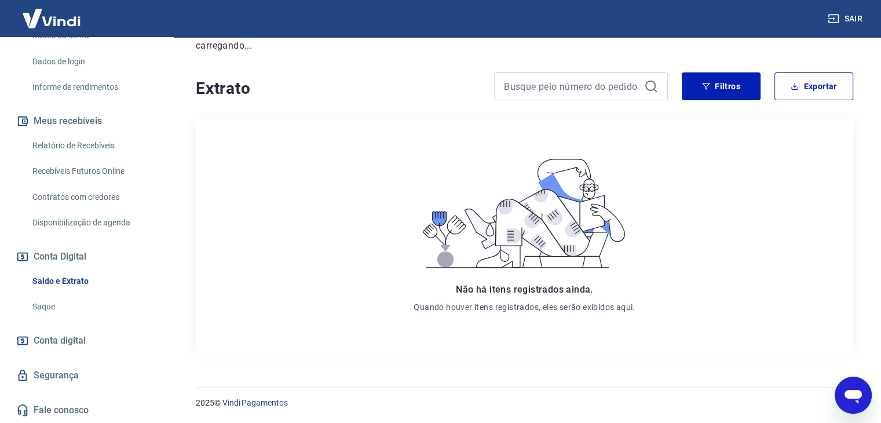  I want to click on button: Conta Digital, so click(86, 257).